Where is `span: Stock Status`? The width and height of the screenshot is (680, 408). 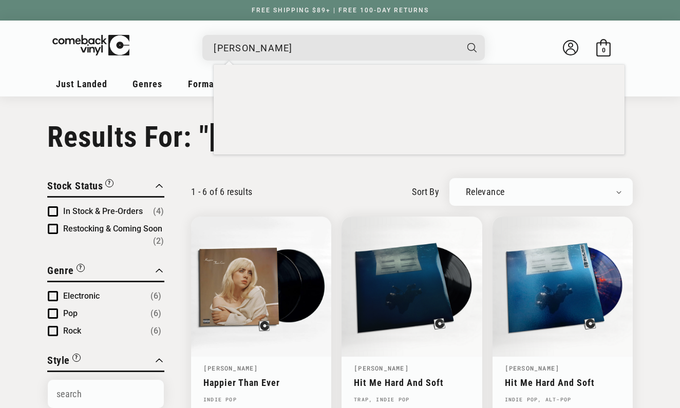 span: Stock Status is located at coordinates (75, 186).